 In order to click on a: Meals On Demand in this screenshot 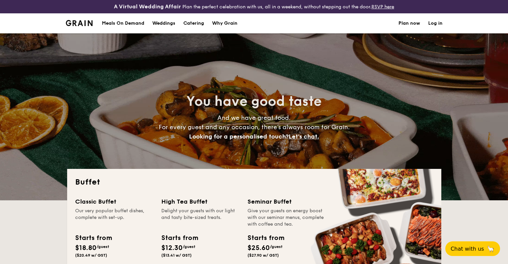, I will do `click(123, 23)`.